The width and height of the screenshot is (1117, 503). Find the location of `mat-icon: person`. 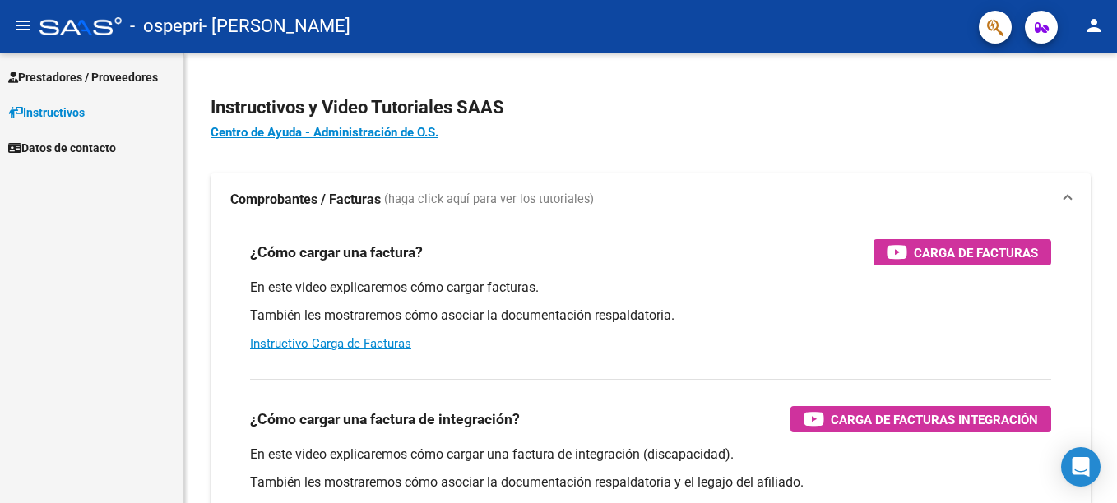

mat-icon: person is located at coordinates (1094, 25).